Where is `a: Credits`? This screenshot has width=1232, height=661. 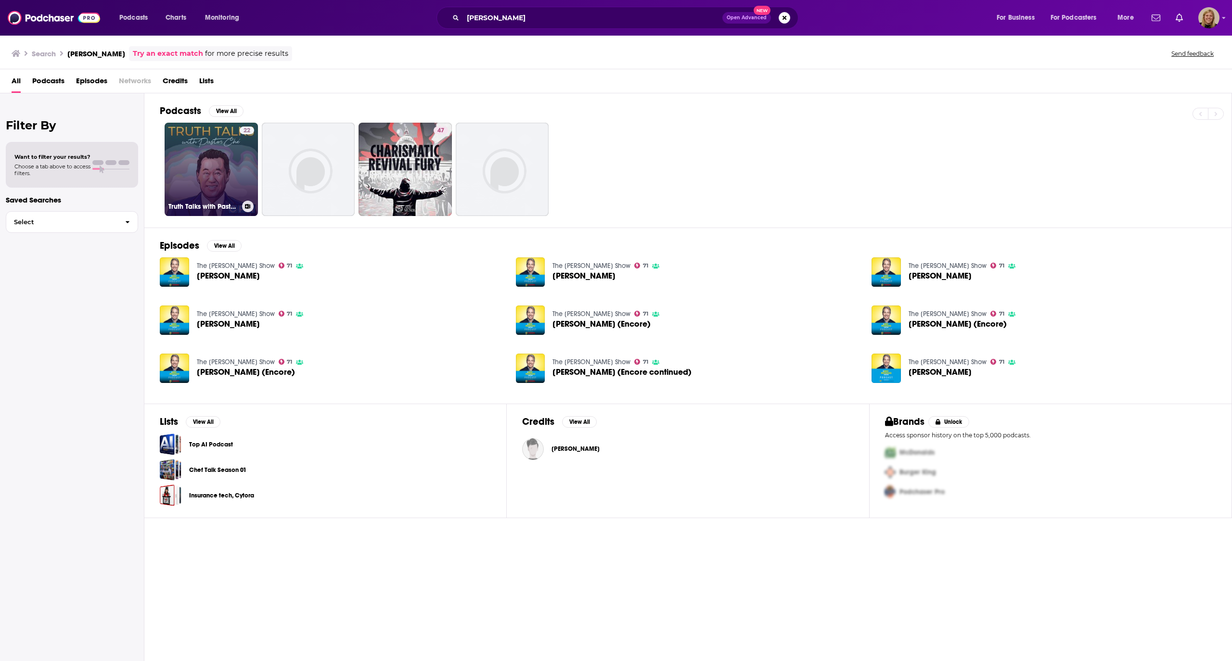
a: Credits is located at coordinates (175, 83).